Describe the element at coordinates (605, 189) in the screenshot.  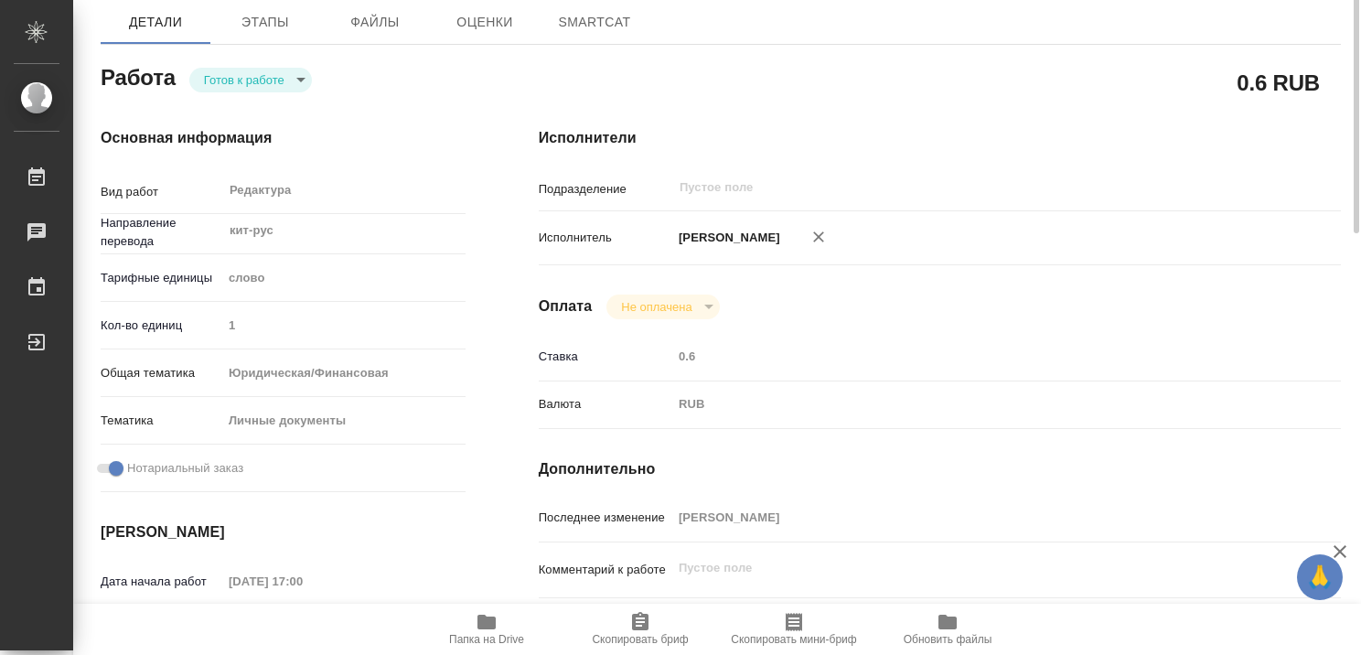
I see `p: Подразделение` at that location.